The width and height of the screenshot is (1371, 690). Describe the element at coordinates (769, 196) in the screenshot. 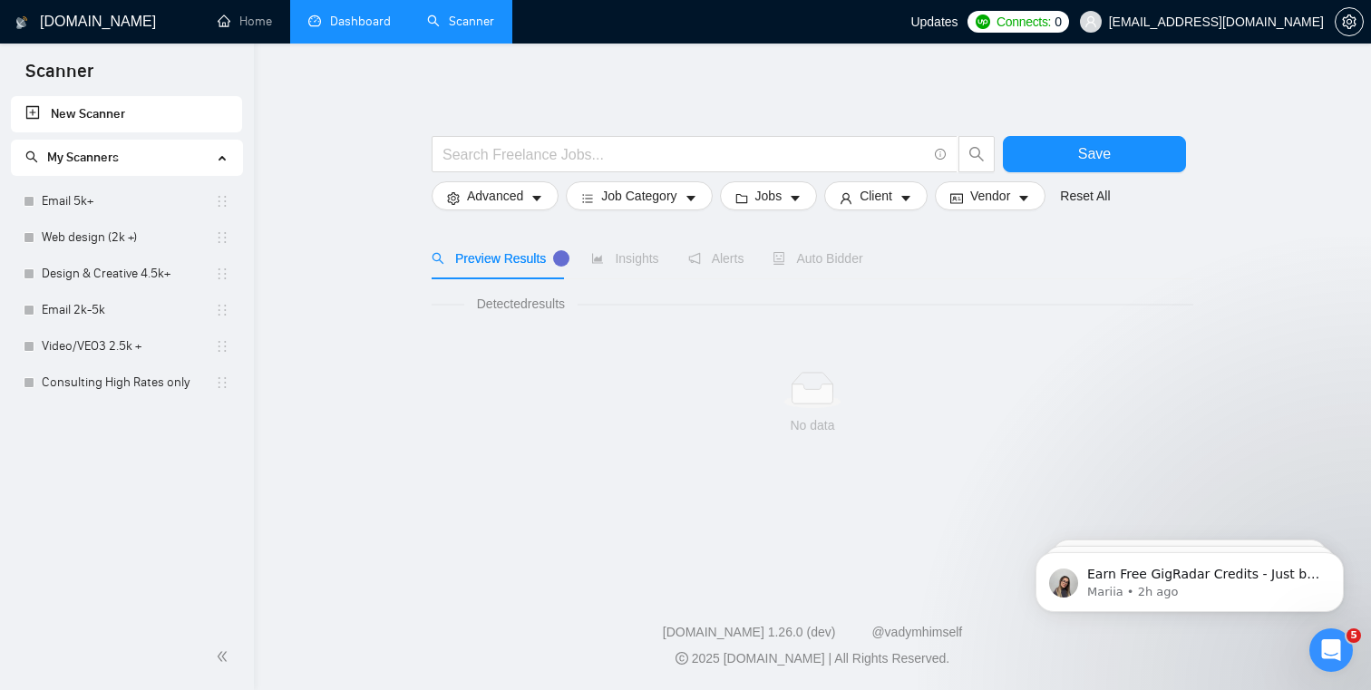

I see `span: Jobs` at that location.